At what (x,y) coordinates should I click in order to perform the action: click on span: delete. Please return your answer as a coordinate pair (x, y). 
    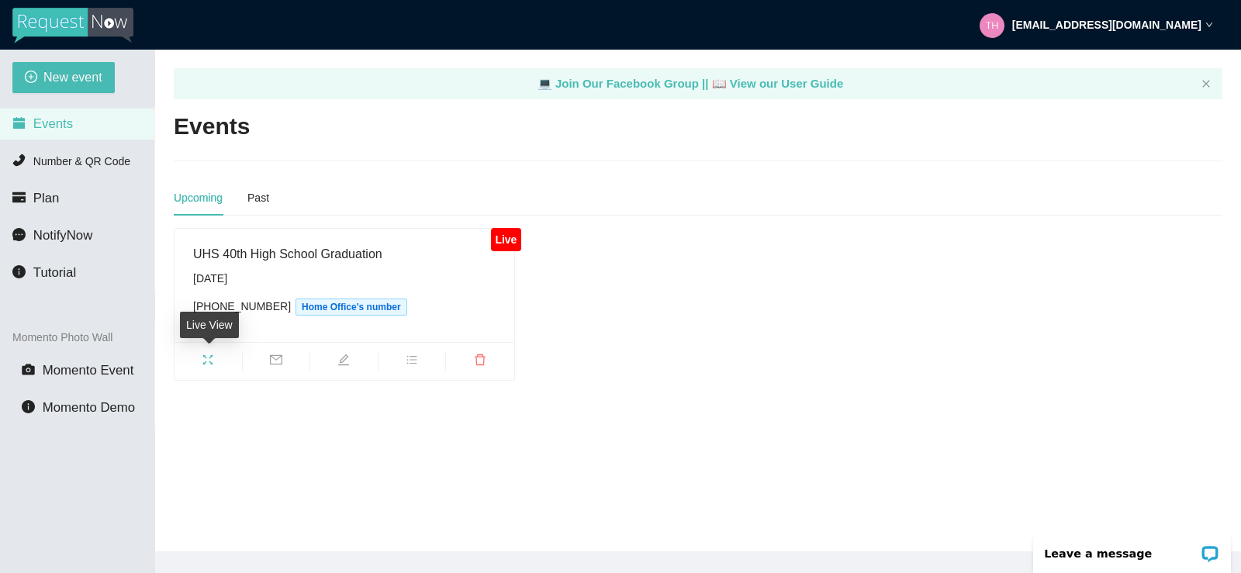
    Looking at the image, I should click on (480, 362).